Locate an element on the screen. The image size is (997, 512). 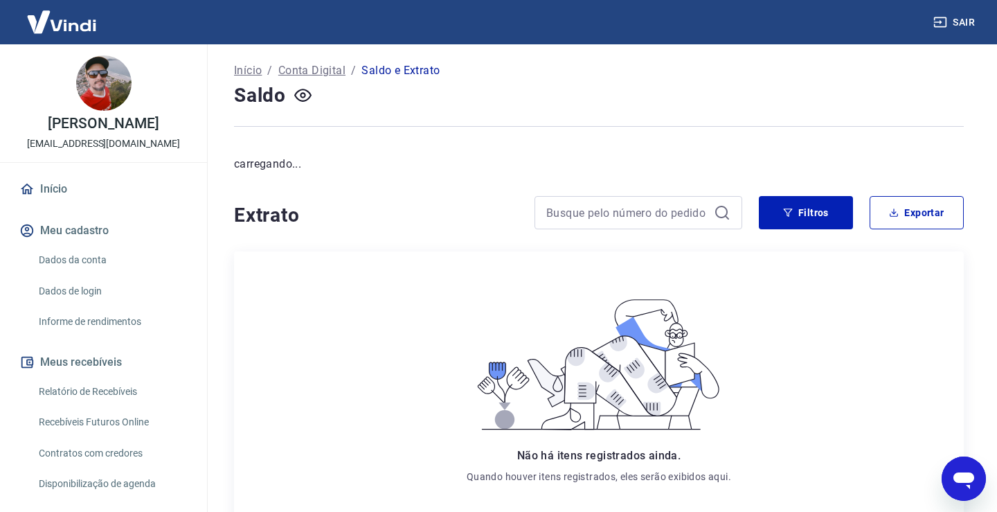
a: Relatório de Recebíveis is located at coordinates (111, 391).